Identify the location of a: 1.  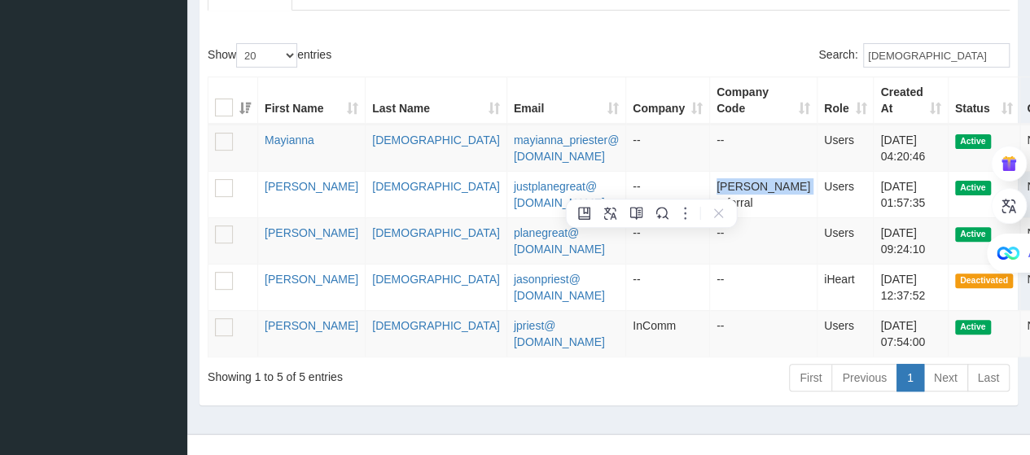
(910, 378).